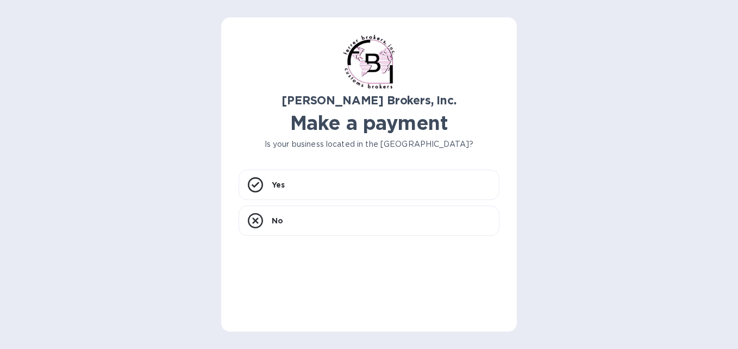  Describe the element at coordinates (278, 185) in the screenshot. I see `p: Yes` at that location.